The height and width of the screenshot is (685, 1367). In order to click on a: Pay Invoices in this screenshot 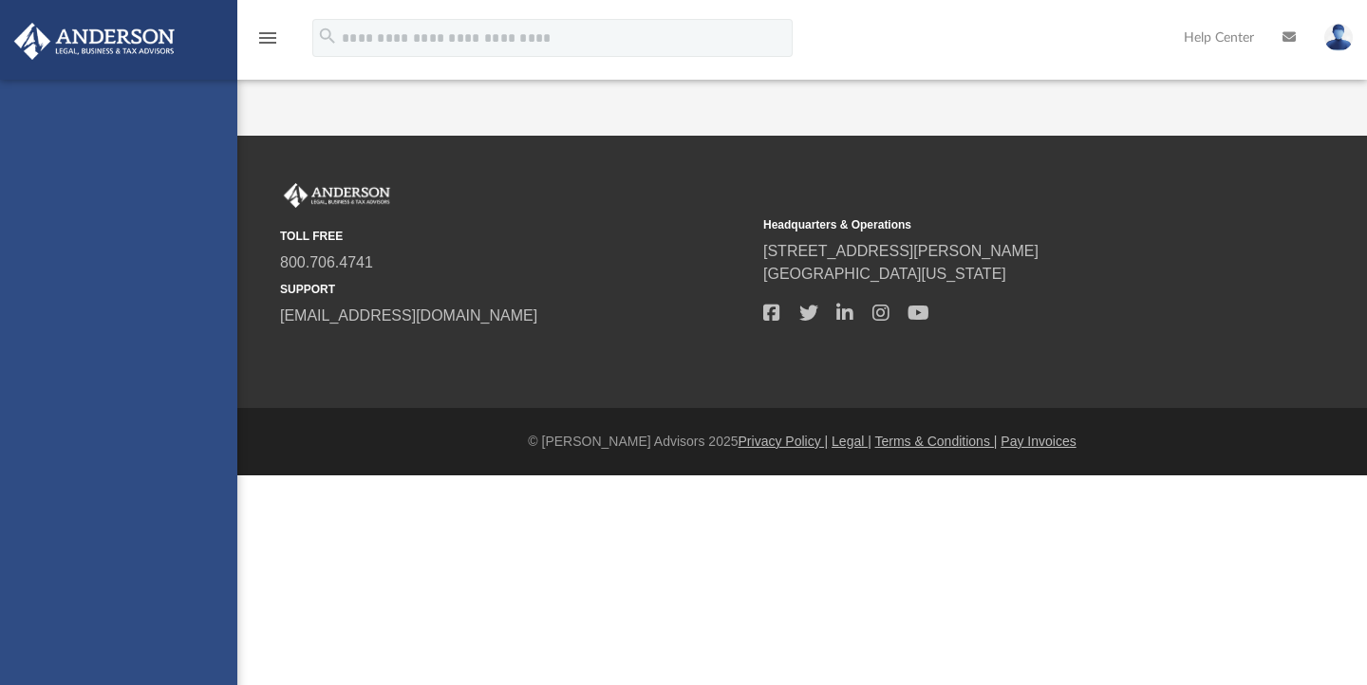, I will do `click(1037, 441)`.